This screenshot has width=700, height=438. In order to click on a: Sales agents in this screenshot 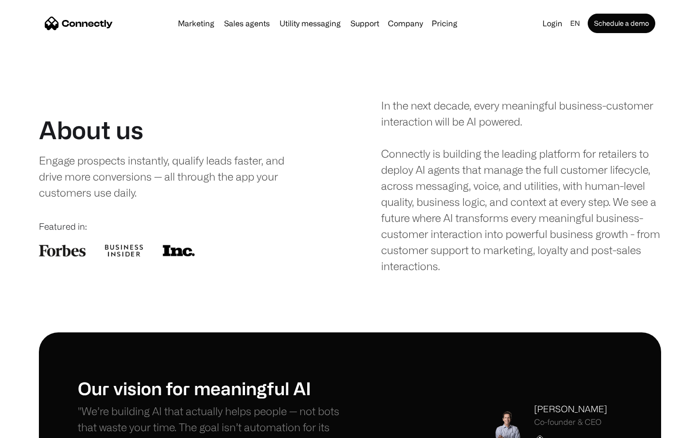, I will do `click(247, 23)`.